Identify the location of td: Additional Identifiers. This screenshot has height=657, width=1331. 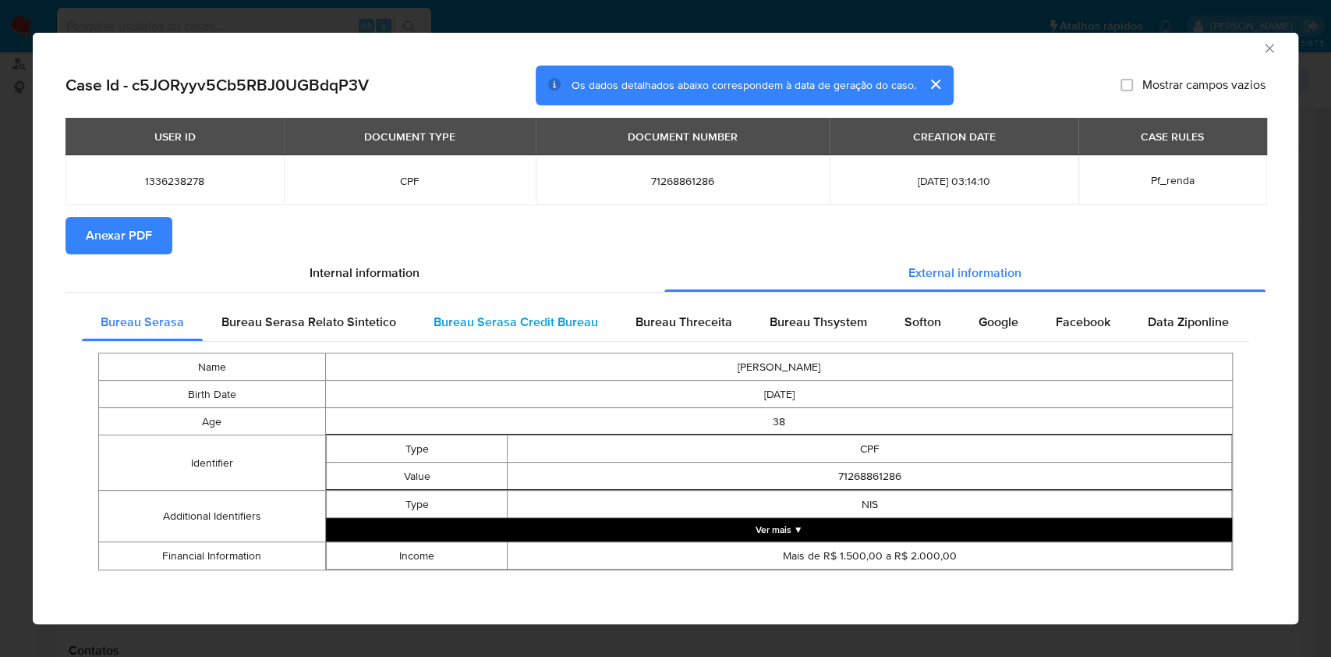
(212, 516).